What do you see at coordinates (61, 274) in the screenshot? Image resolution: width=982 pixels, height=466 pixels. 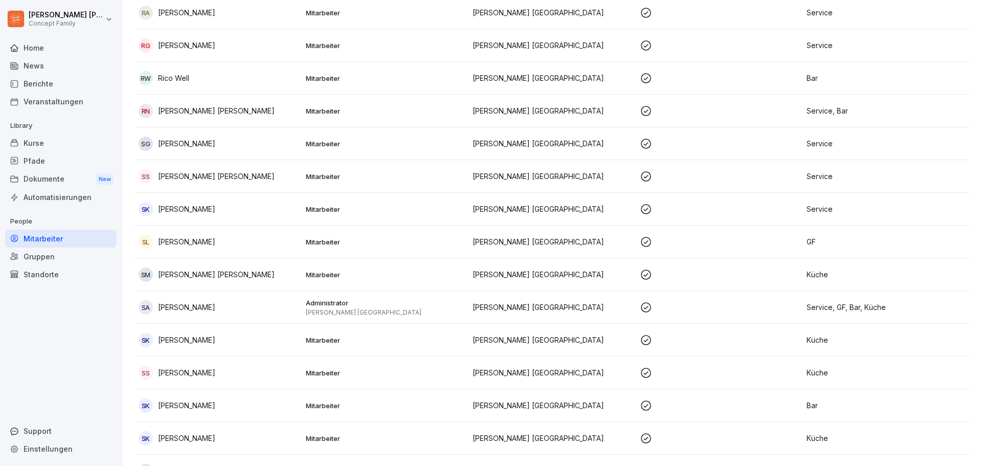 I see `div: Standorte` at bounding box center [61, 274].